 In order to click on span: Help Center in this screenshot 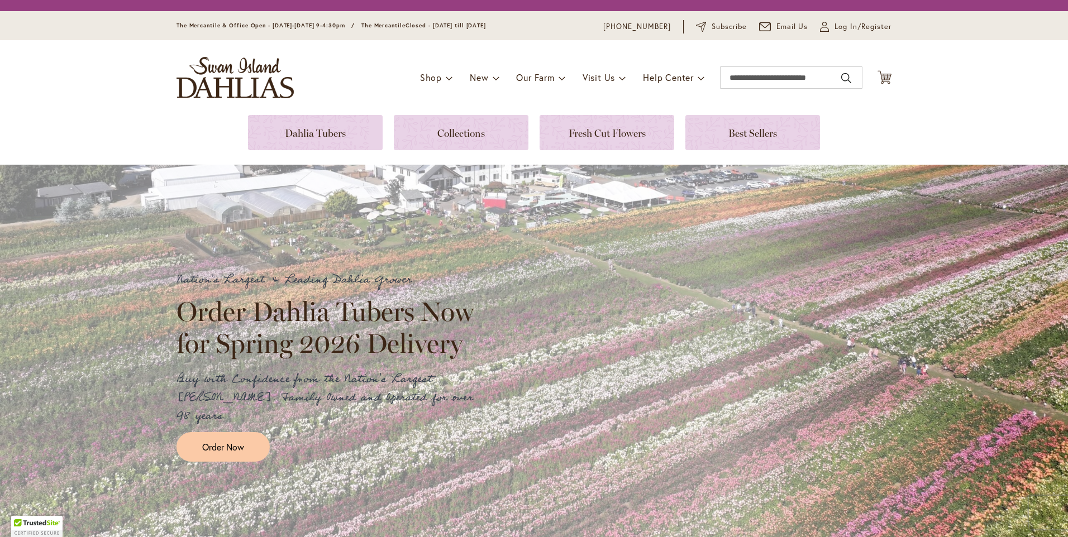, I will do `click(668, 77)`.